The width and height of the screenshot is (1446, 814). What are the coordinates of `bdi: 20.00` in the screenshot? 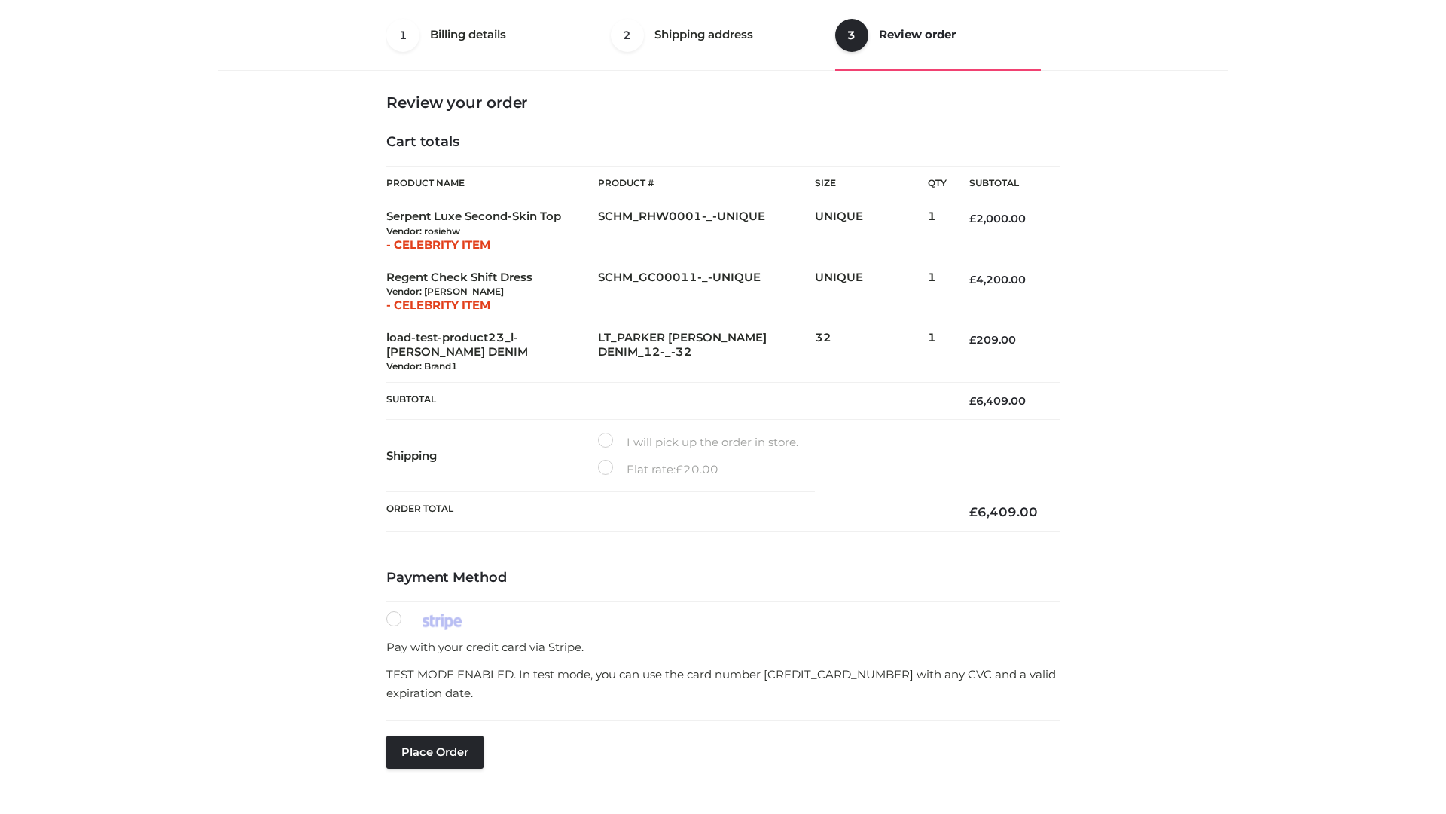 It's located at (697, 469).